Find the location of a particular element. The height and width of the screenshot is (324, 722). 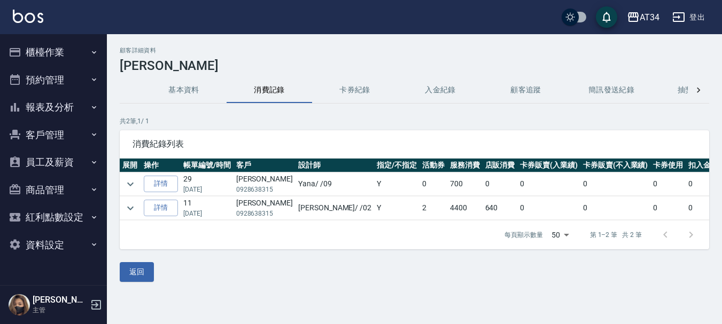

button: 基本資料 is located at coordinates (184, 90).